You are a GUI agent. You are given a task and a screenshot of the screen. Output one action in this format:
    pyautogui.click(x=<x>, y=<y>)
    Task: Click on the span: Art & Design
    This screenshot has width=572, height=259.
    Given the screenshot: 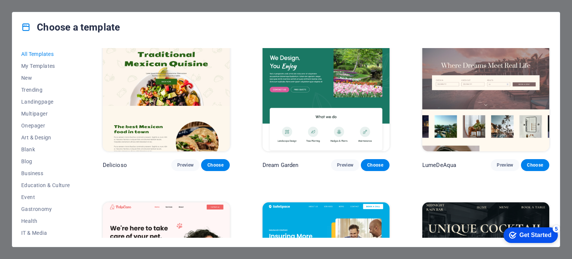 What is the action you would take?
    pyautogui.click(x=45, y=137)
    